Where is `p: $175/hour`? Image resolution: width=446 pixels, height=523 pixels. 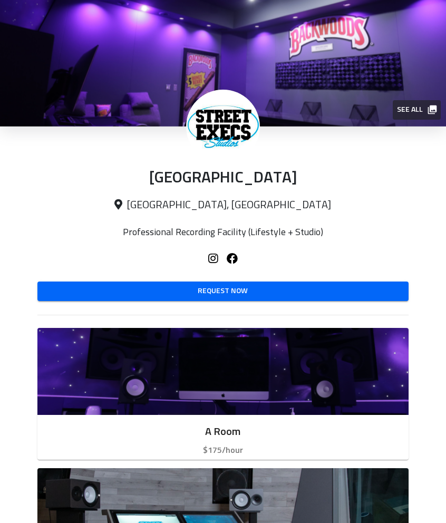 p: $175/hour is located at coordinates (223, 451).